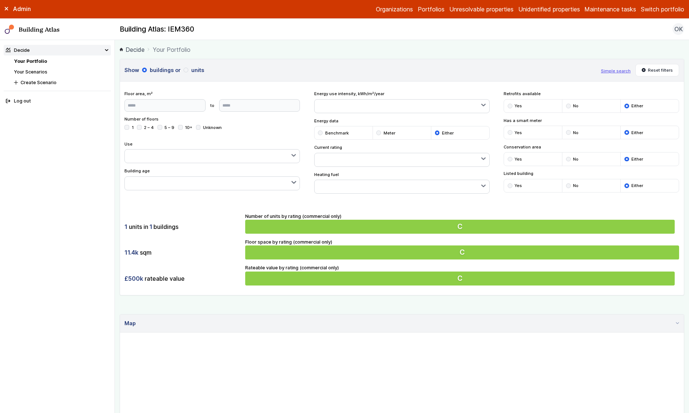 The height and width of the screenshot is (413, 689). I want to click on form: to, so click(212, 105).